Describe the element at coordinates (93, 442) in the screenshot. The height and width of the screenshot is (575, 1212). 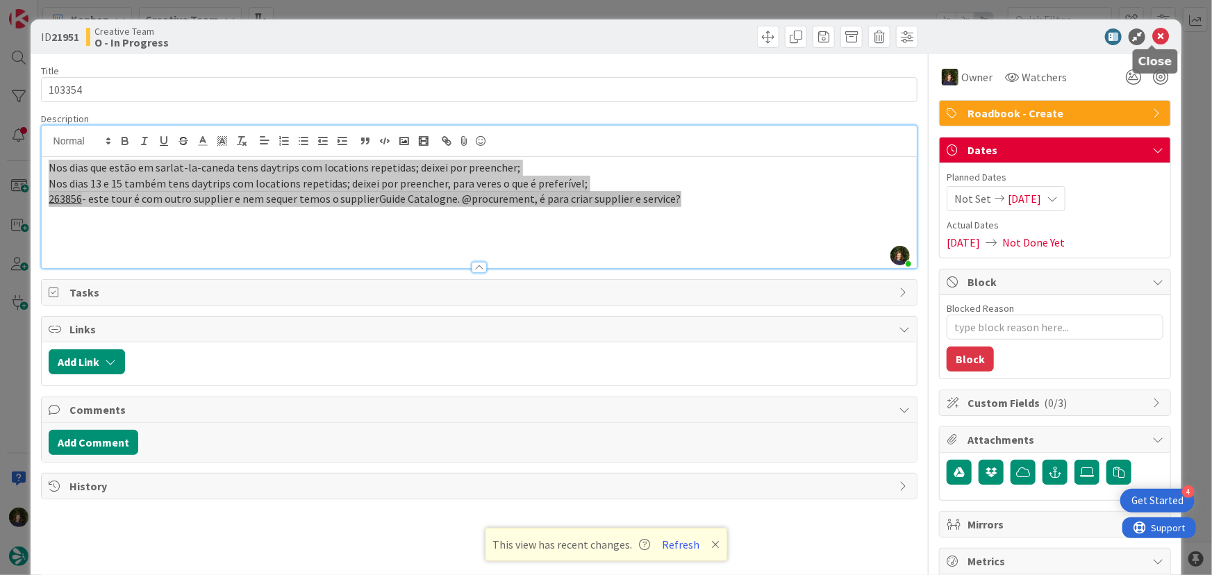
I see `button: Add Comment` at that location.